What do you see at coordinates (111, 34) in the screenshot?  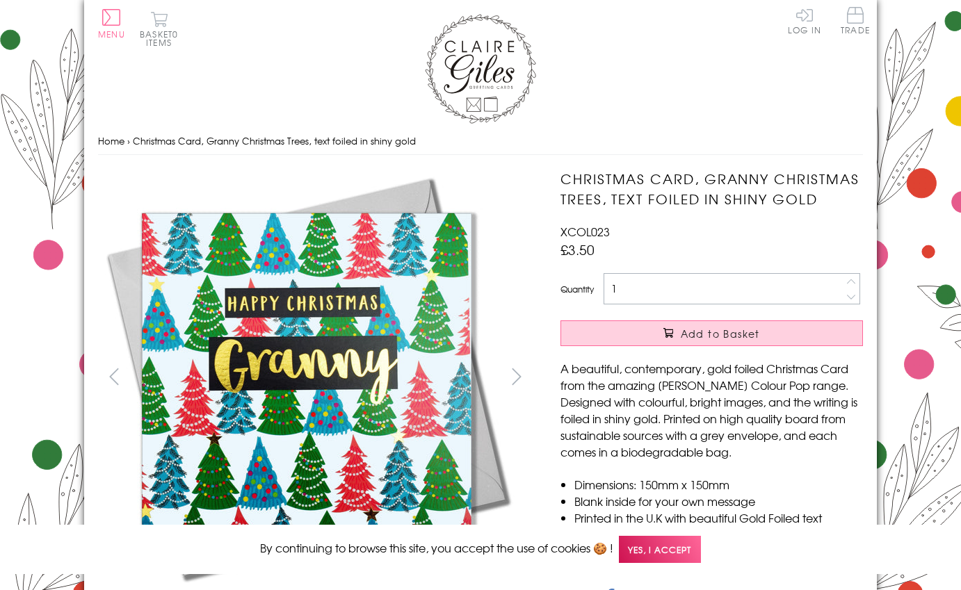 I see `span: Menu` at bounding box center [111, 34].